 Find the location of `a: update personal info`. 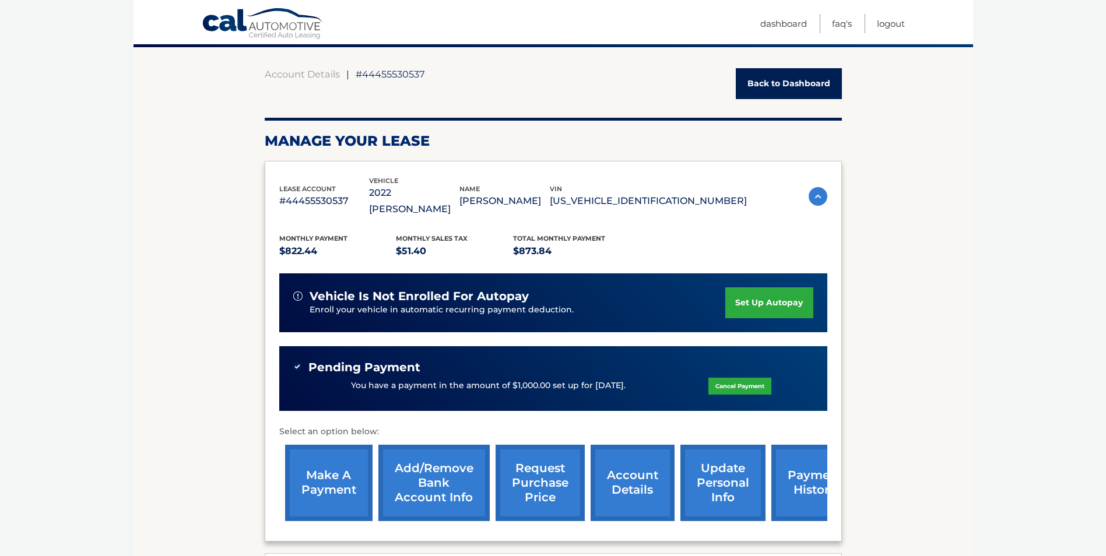

a: update personal info is located at coordinates (723, 483).